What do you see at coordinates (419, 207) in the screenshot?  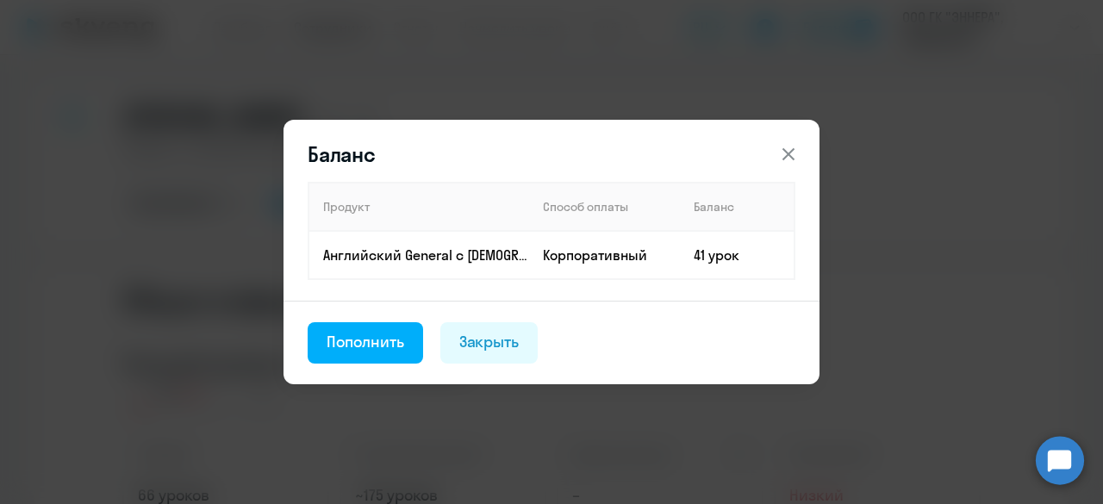 I see `th: Продукт` at bounding box center [419, 207].